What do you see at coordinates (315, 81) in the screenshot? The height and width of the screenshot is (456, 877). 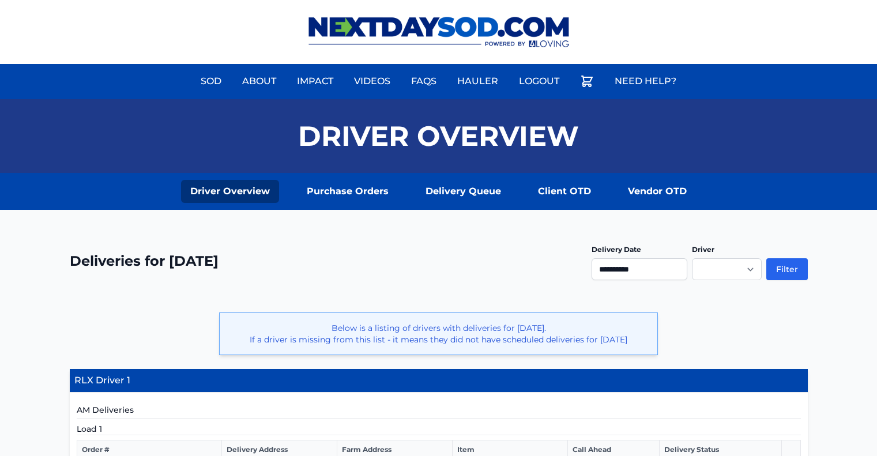 I see `a: Impact` at bounding box center [315, 81].